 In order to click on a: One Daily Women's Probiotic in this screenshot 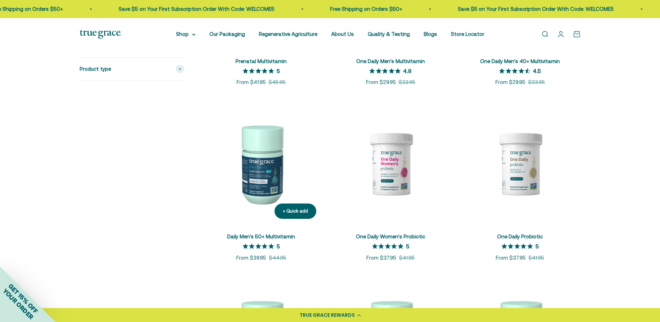, I will do `click(390, 236)`.